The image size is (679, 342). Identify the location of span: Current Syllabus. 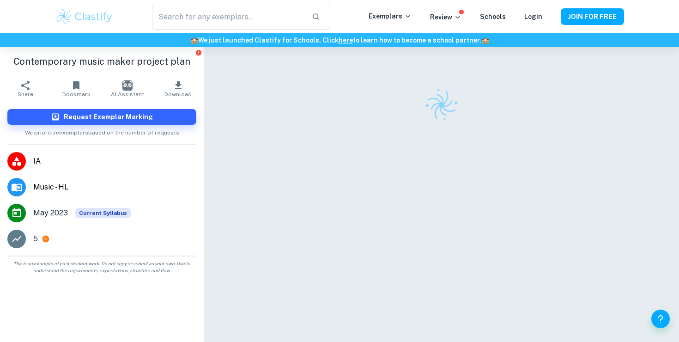
(103, 213).